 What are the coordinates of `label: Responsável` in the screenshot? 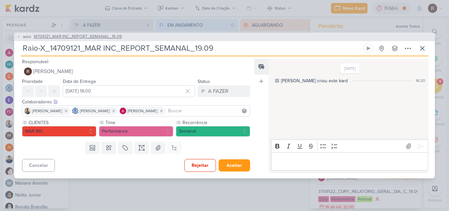 It's located at (35, 61).